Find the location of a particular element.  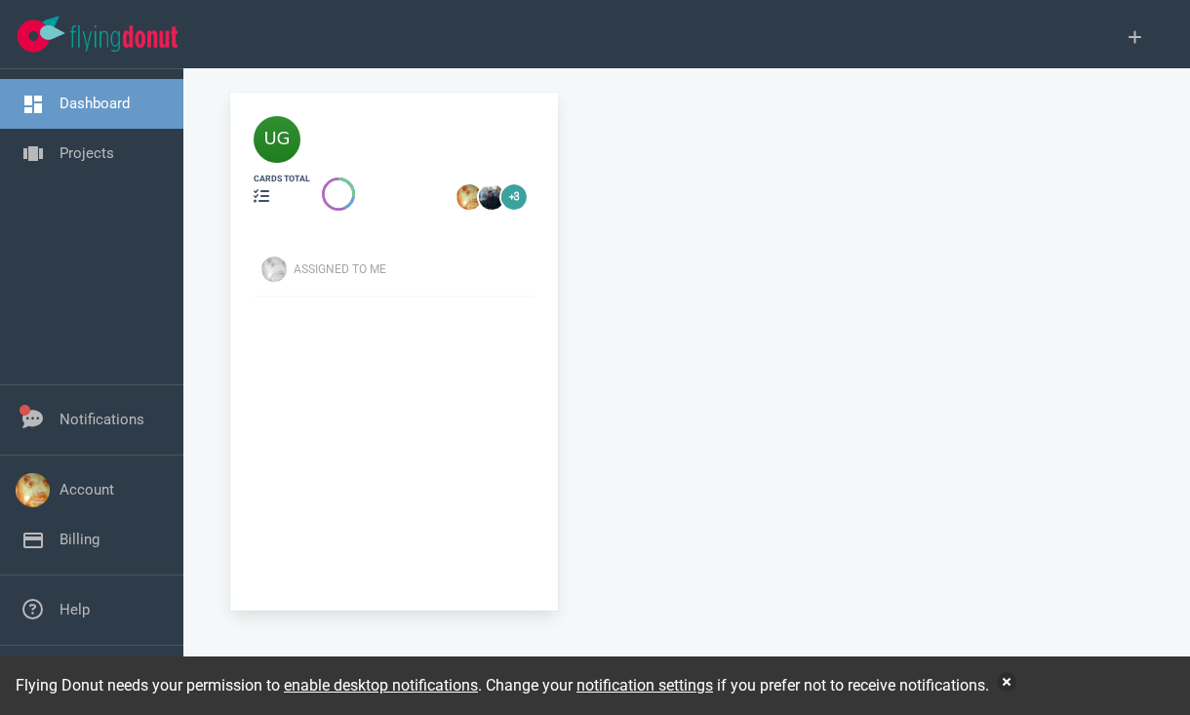

span: Flying Donut needs your permission to is located at coordinates (247, 684).